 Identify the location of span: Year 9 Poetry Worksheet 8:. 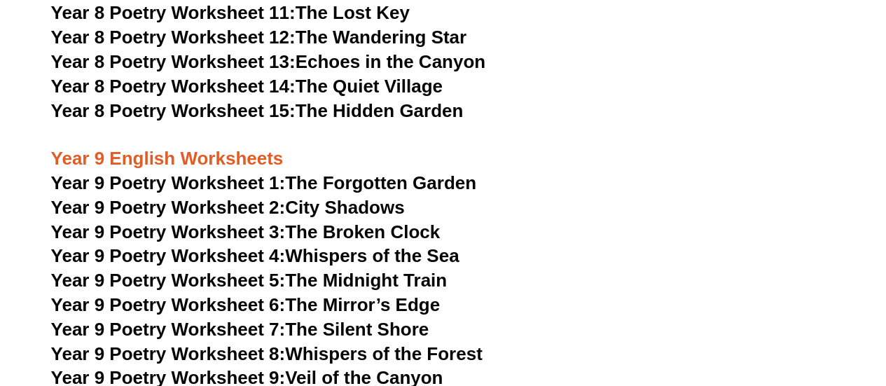
(168, 354).